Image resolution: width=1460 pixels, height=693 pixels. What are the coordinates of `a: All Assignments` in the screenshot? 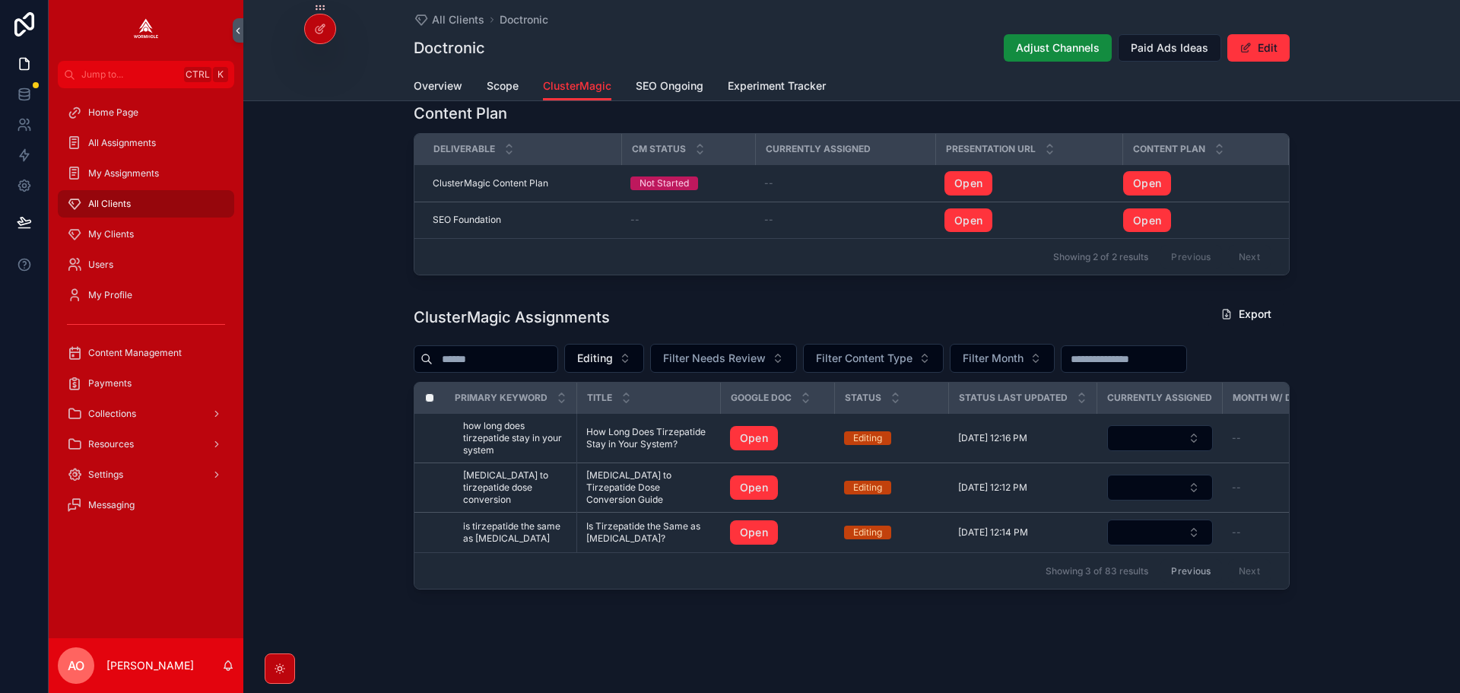 It's located at (146, 143).